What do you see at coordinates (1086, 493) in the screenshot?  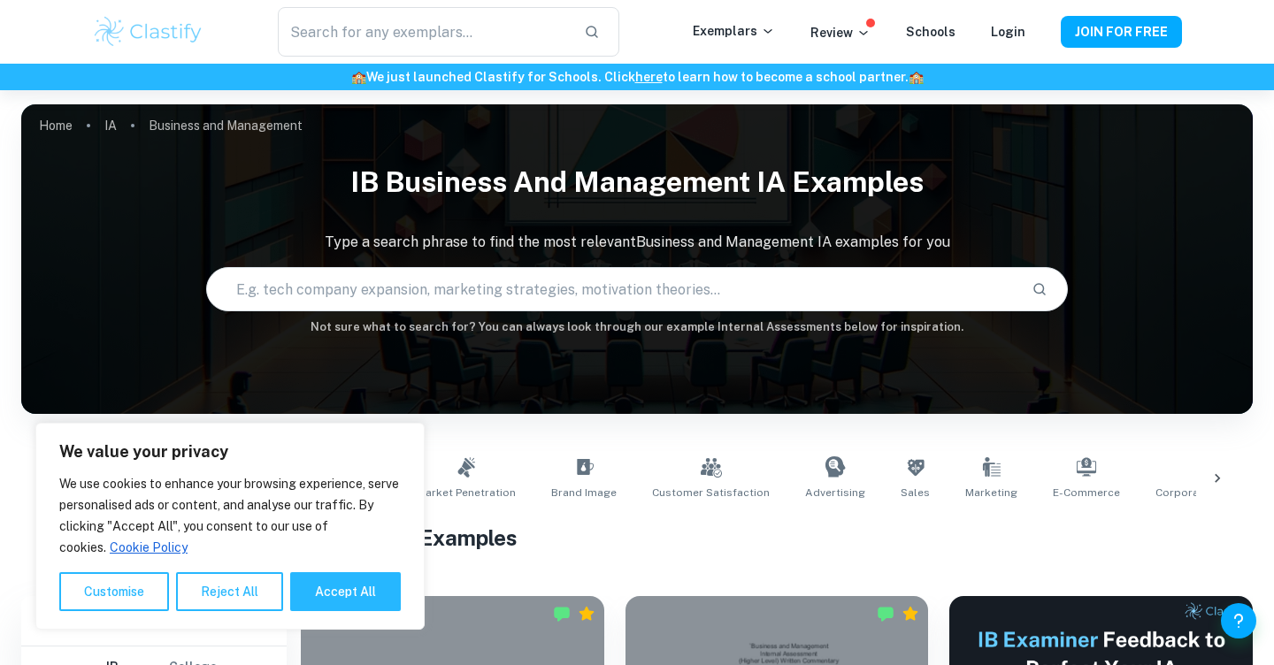 I see `span: E-commerce` at bounding box center [1086, 493].